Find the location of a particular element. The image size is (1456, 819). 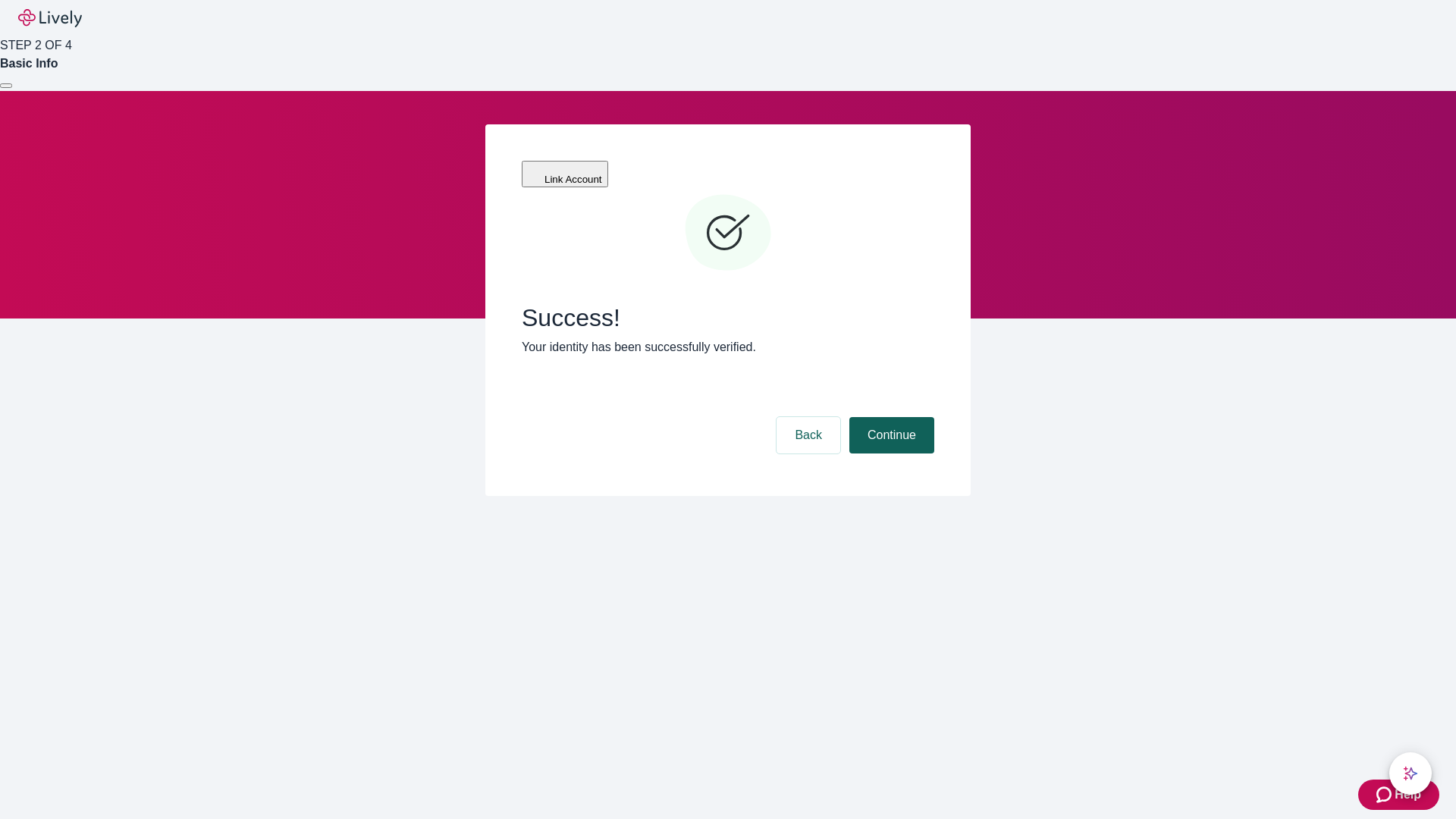

button: chat is located at coordinates (1411, 774).